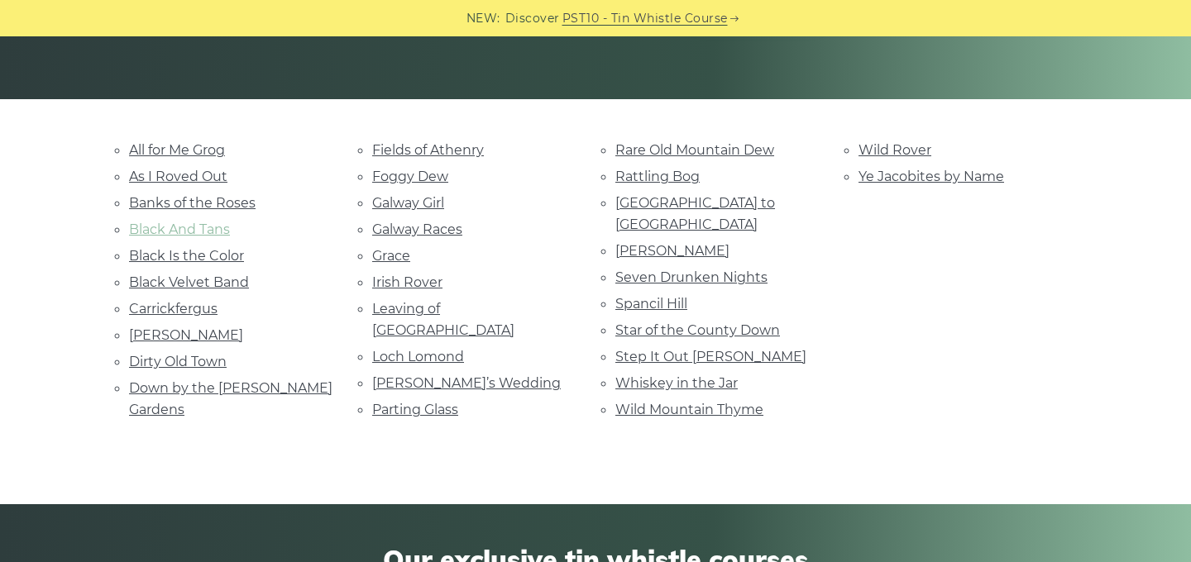 The image size is (1191, 562). What do you see at coordinates (178, 176) in the screenshot?
I see `a: As I Roved Out` at bounding box center [178, 176].